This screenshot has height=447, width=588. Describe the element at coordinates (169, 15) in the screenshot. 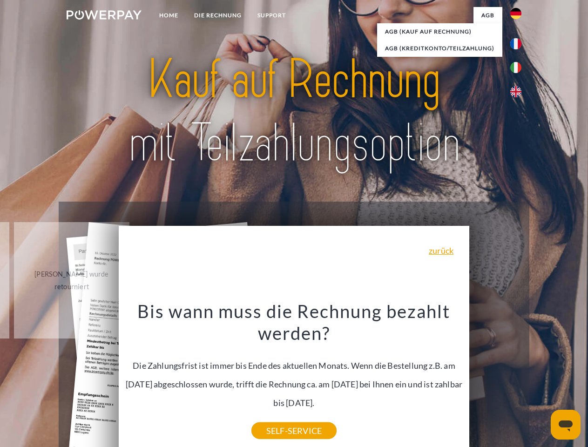

I see `a: Home` at that location.